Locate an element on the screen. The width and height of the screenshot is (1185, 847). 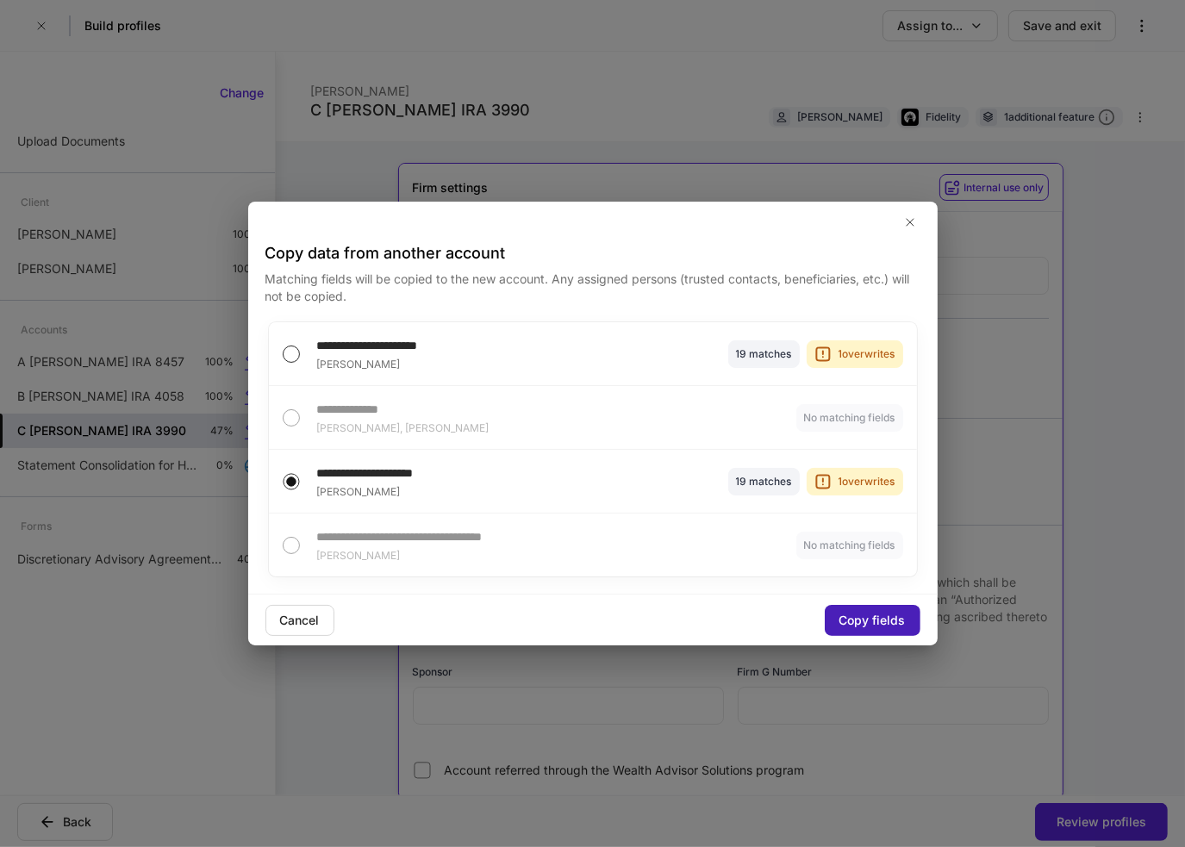
div: Cancel is located at coordinates (300, 620).